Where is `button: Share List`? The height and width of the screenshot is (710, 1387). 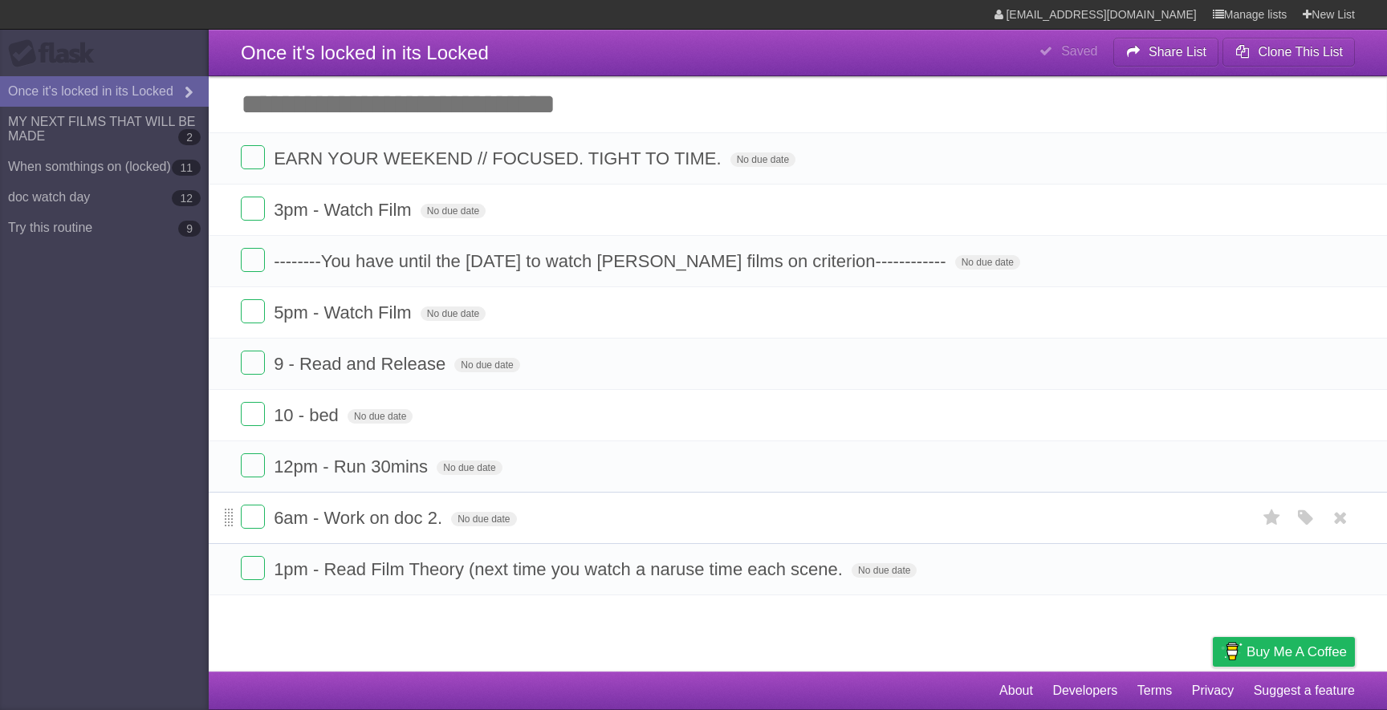 button: Share List is located at coordinates (1166, 52).